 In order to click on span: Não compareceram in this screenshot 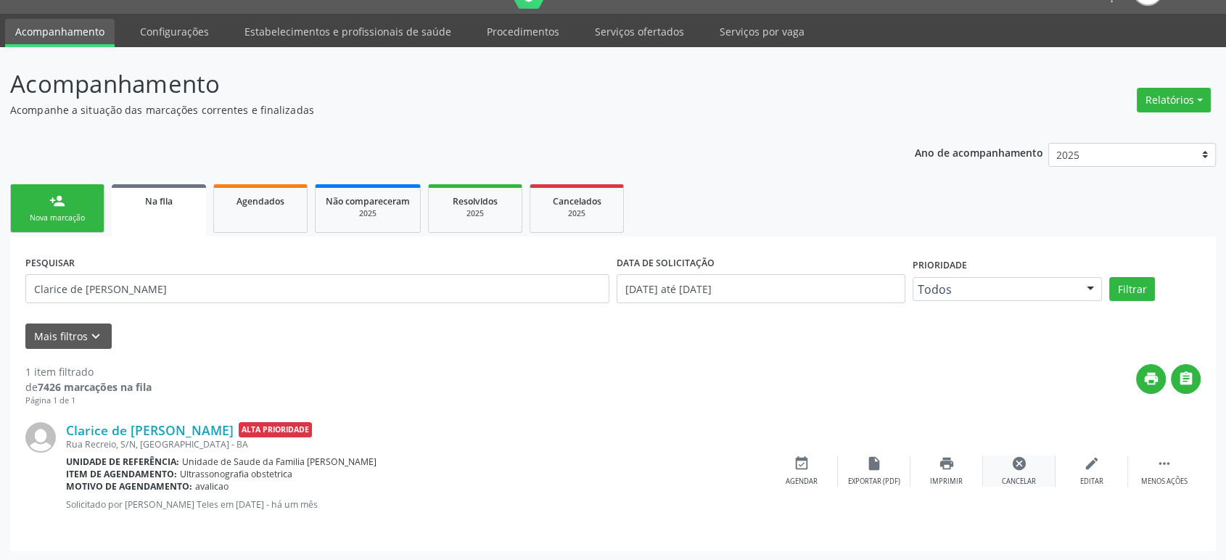, I will do `click(368, 201)`.